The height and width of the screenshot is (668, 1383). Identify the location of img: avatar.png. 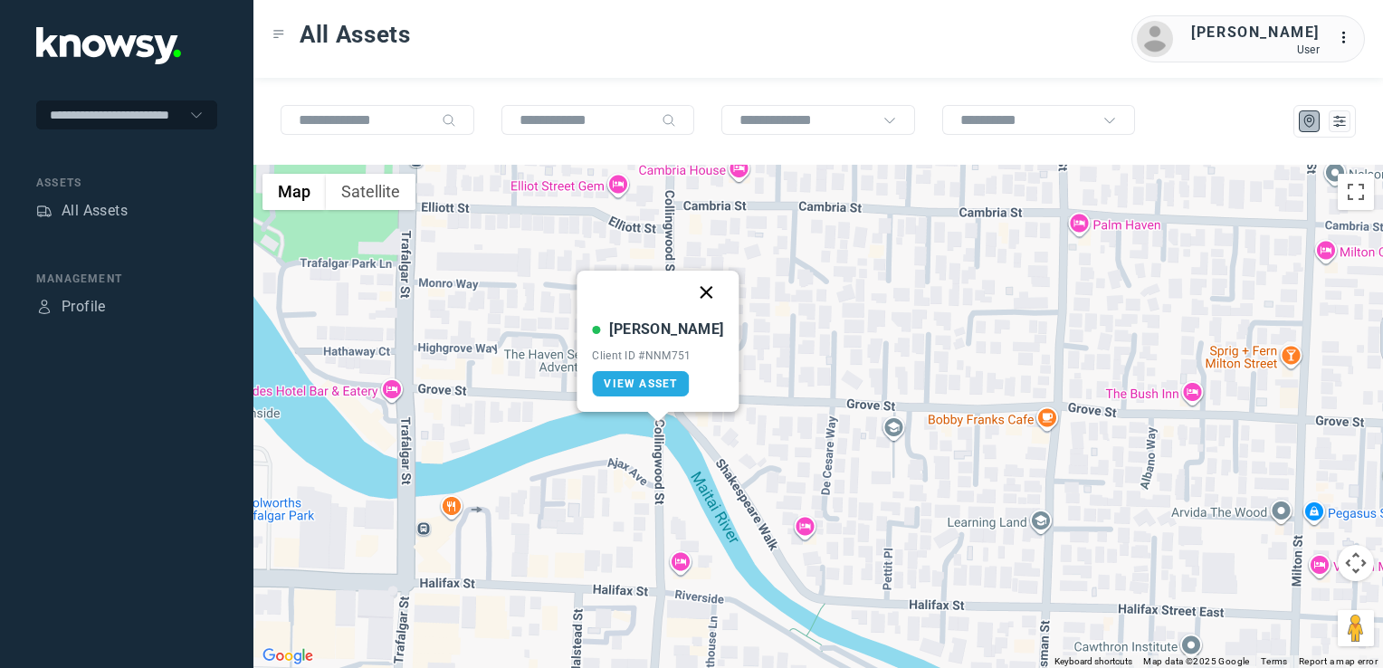
(1155, 39).